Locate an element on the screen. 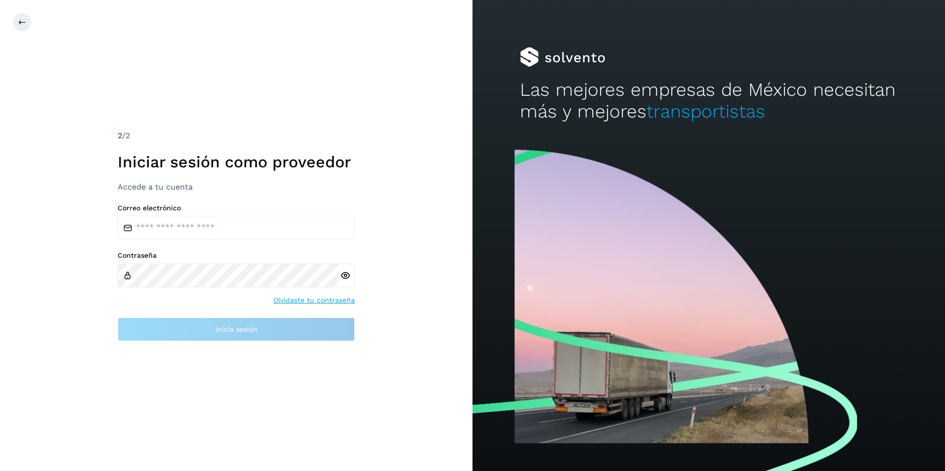 This screenshot has width=945, height=471. a: Olvidaste tu contraseña is located at coordinates (314, 300).